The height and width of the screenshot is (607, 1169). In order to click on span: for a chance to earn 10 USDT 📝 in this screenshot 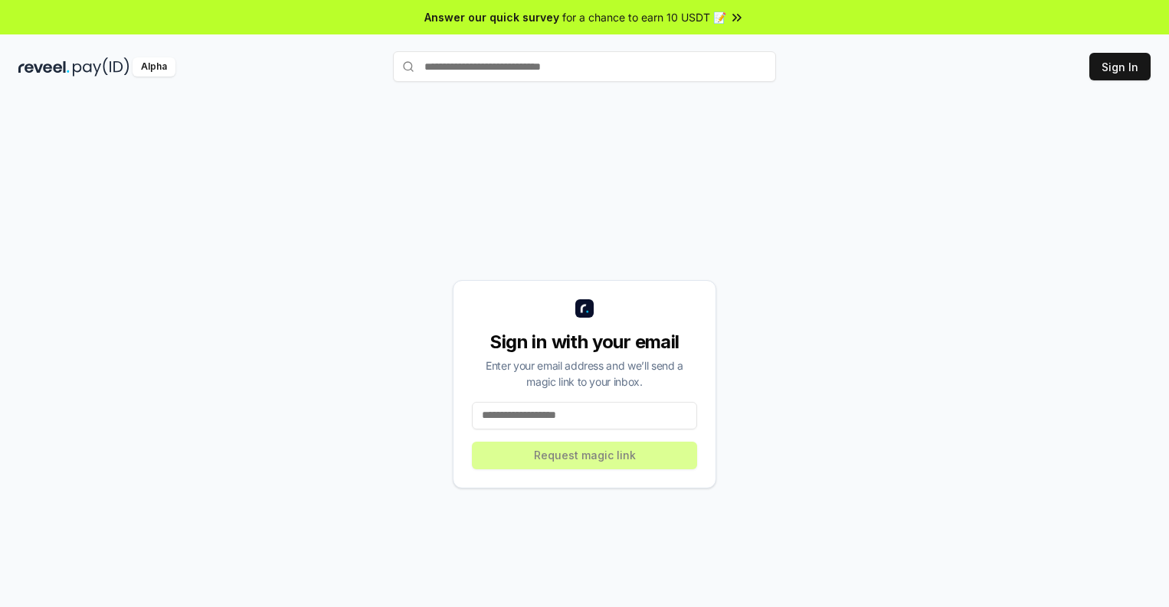, I will do `click(644, 17)`.